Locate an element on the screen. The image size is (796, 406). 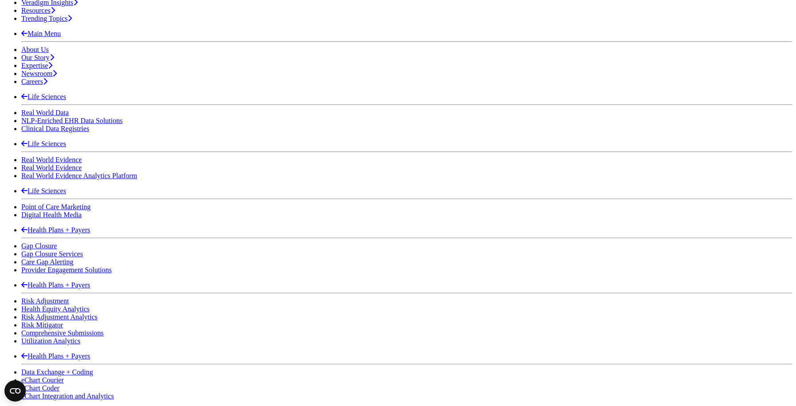
a: Expertise is located at coordinates (37, 65).